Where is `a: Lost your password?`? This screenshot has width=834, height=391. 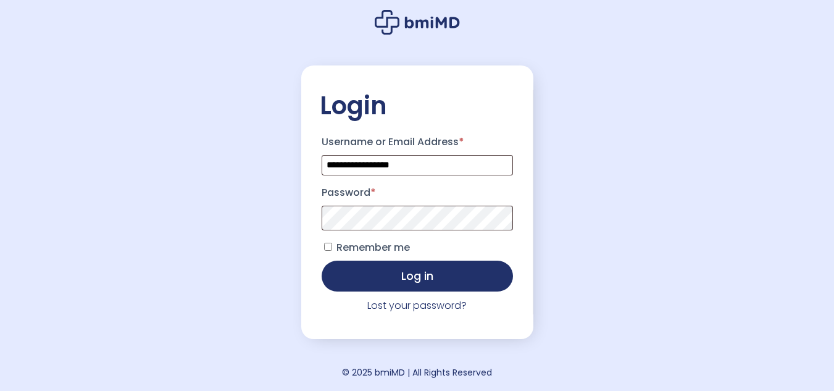 a: Lost your password? is located at coordinates (417, 305).